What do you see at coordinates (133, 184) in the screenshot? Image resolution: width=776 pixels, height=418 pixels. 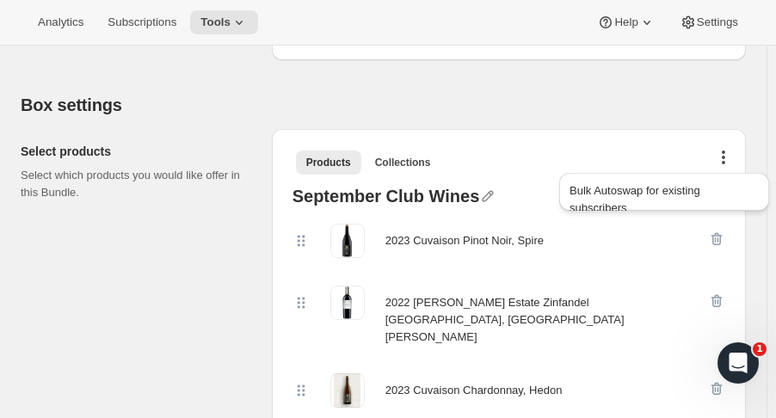 I see `p: Select which products you would like offer in this Bundle.` at bounding box center [133, 184].